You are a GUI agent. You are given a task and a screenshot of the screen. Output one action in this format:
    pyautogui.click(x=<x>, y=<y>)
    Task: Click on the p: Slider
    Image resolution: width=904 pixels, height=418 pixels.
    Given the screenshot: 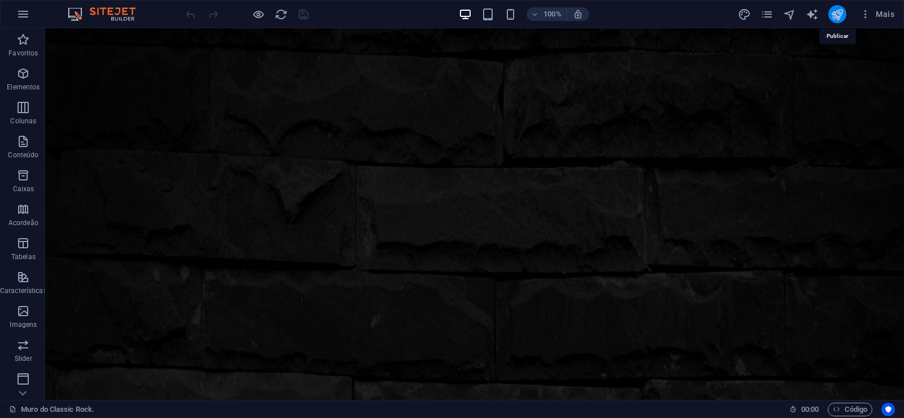 What is the action you would take?
    pyautogui.click(x=23, y=358)
    